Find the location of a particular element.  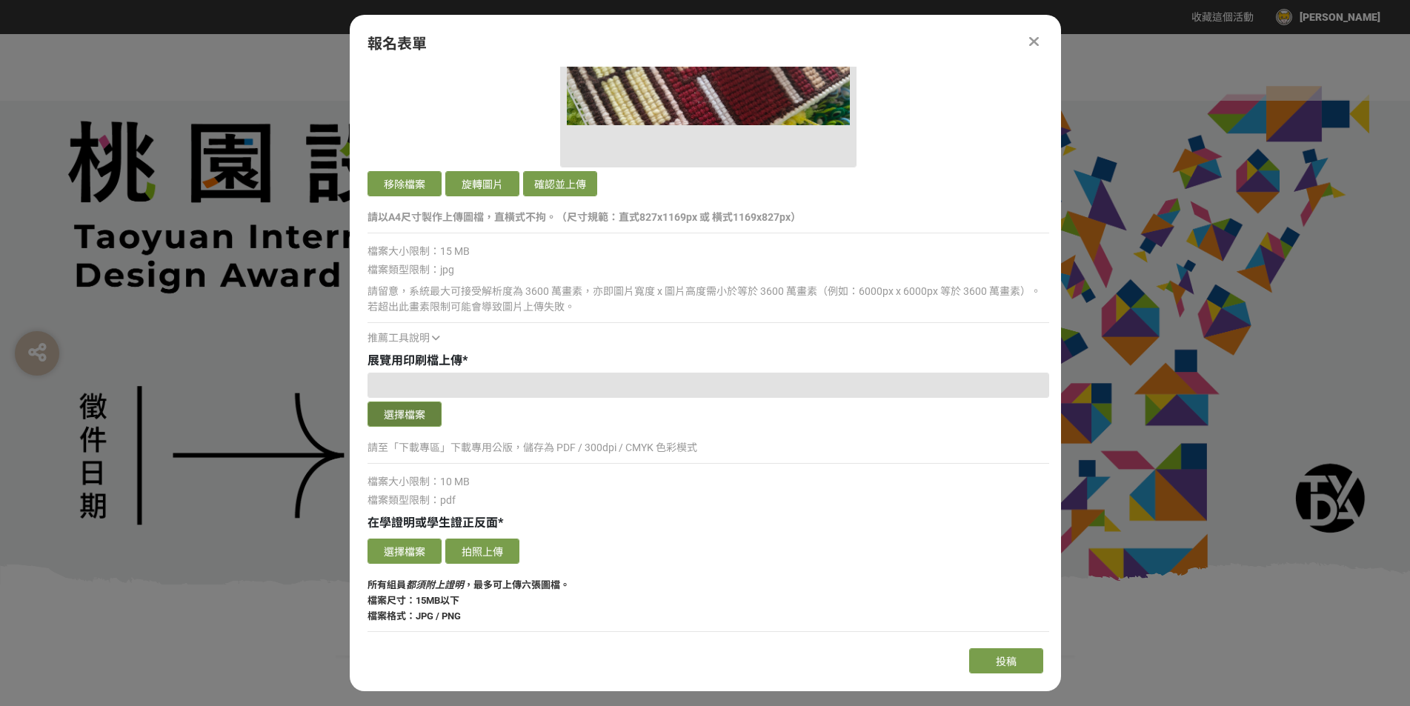

span: 檔案大小限制：10 MB is located at coordinates (419, 482).